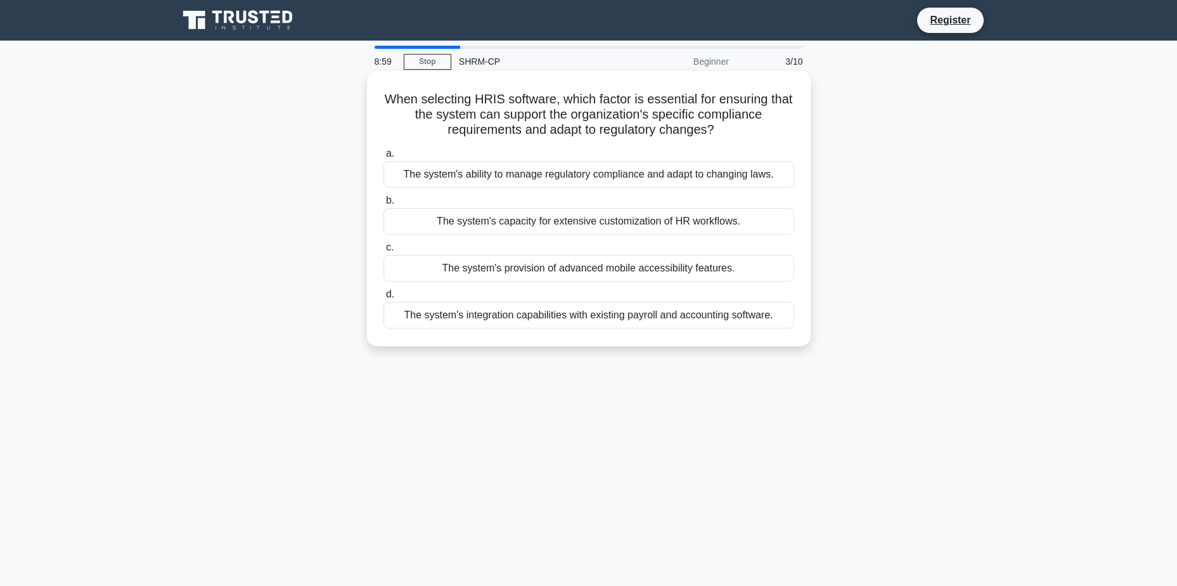 The image size is (1177, 586). Describe the element at coordinates (538, 62) in the screenshot. I see `div: SHRM-CP` at that location.